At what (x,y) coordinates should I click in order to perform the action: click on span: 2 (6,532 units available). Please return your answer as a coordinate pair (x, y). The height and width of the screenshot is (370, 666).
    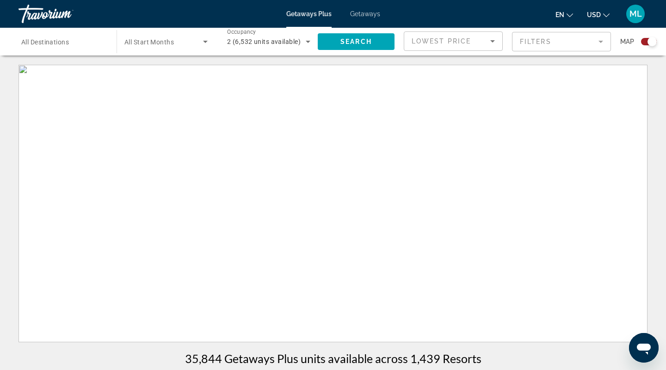
    Looking at the image, I should click on (264, 42).